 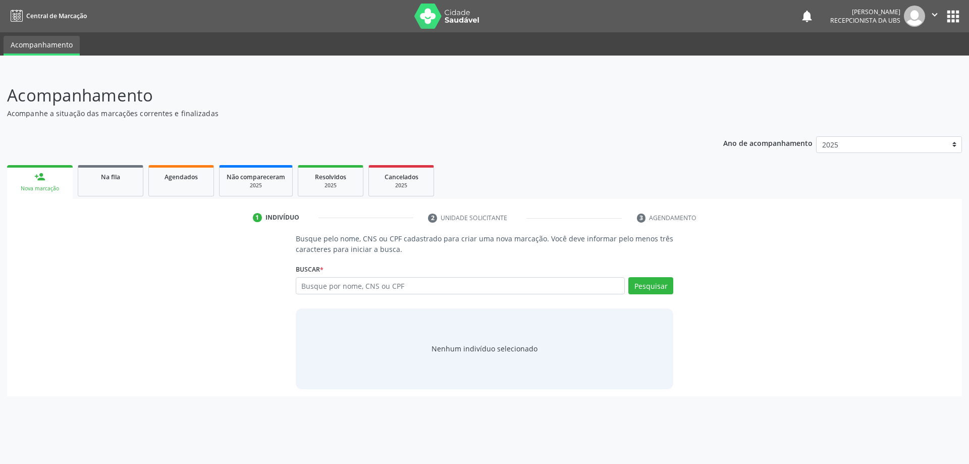 I want to click on span: Resolvidos, so click(x=330, y=177).